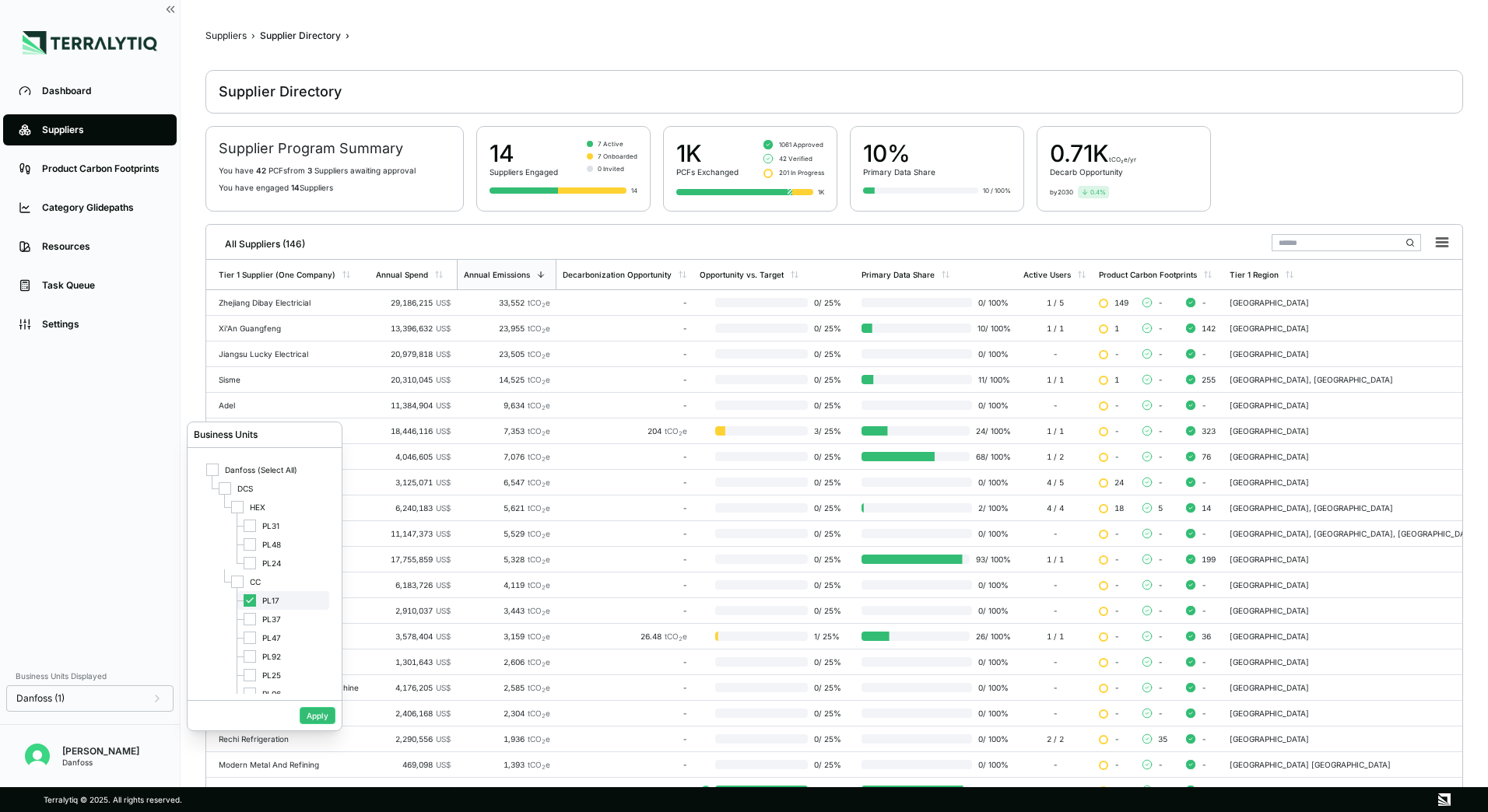  Describe the element at coordinates (309, 171) in the screenshot. I see `span: 3` at that location.